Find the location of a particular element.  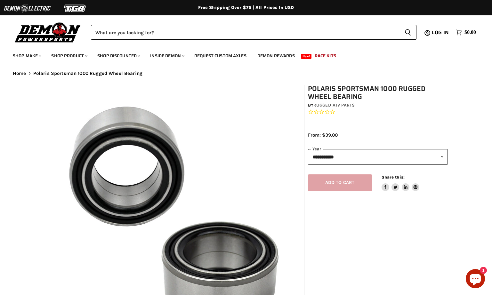

a: $0.00 is located at coordinates (466, 32).